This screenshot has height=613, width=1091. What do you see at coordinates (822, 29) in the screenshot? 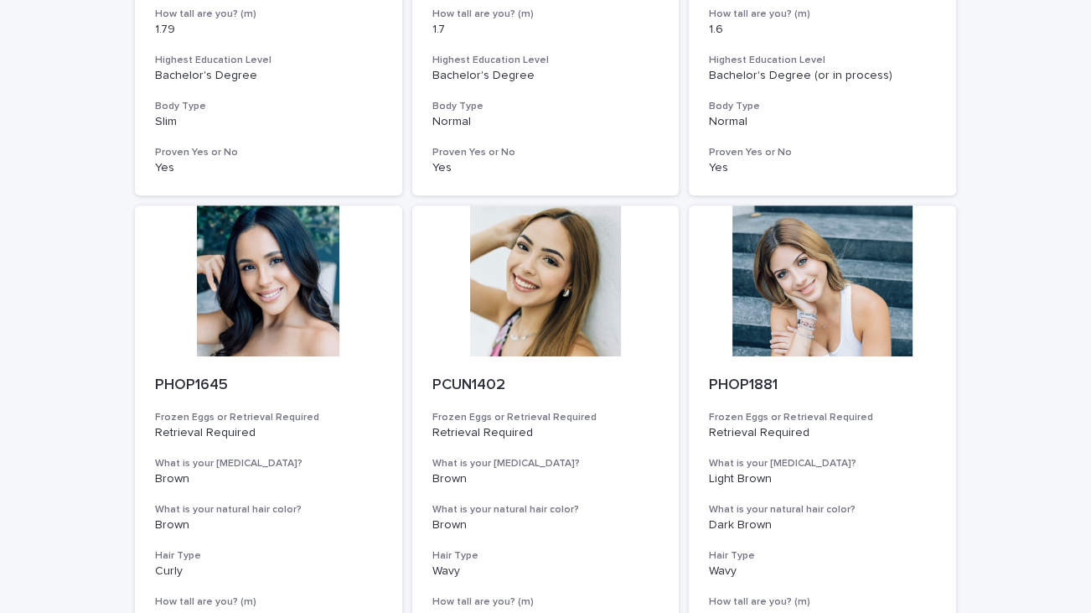
I see `p: 1.6` at bounding box center [822, 29].